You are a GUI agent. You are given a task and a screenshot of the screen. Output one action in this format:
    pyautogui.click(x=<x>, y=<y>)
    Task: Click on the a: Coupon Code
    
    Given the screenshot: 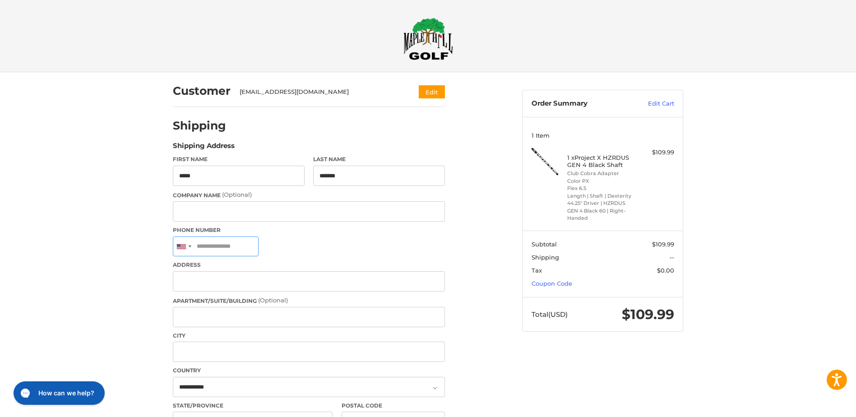 What is the action you would take?
    pyautogui.click(x=552, y=283)
    